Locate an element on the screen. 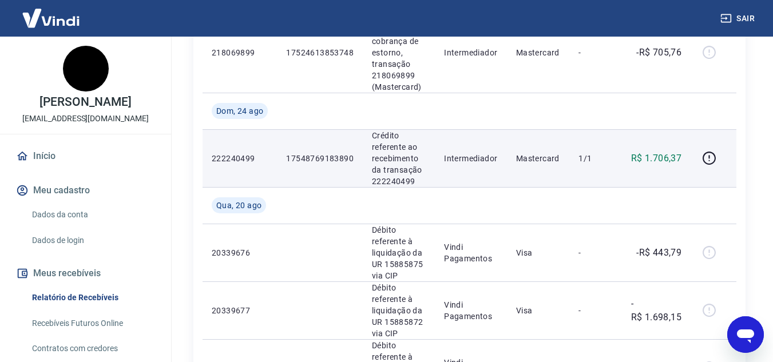 This screenshot has width=773, height=362. p: Crédito referente ao recebimento da transação 222240499 is located at coordinates (399, 159).